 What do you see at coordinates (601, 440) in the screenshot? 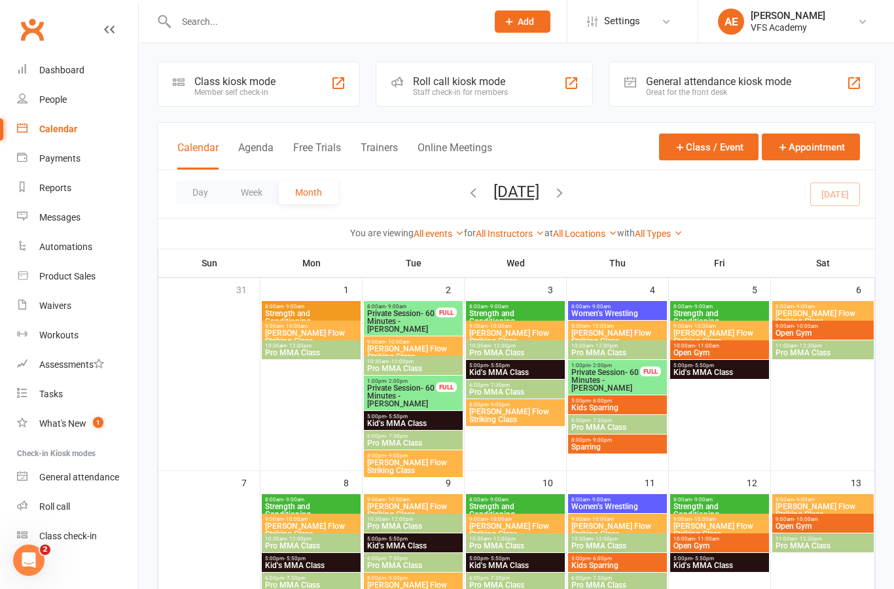
I see `span: - 9:00pm` at bounding box center [601, 440].